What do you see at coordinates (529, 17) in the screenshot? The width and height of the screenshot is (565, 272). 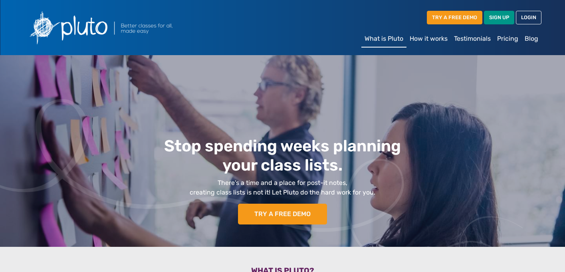 I see `a: LOGIN` at bounding box center [529, 17].